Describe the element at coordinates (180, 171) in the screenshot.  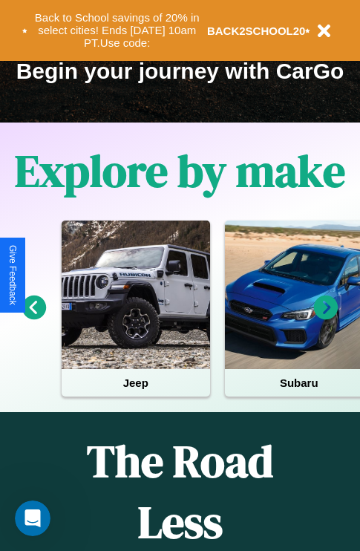
I see `h1: Explore by make` at that location.